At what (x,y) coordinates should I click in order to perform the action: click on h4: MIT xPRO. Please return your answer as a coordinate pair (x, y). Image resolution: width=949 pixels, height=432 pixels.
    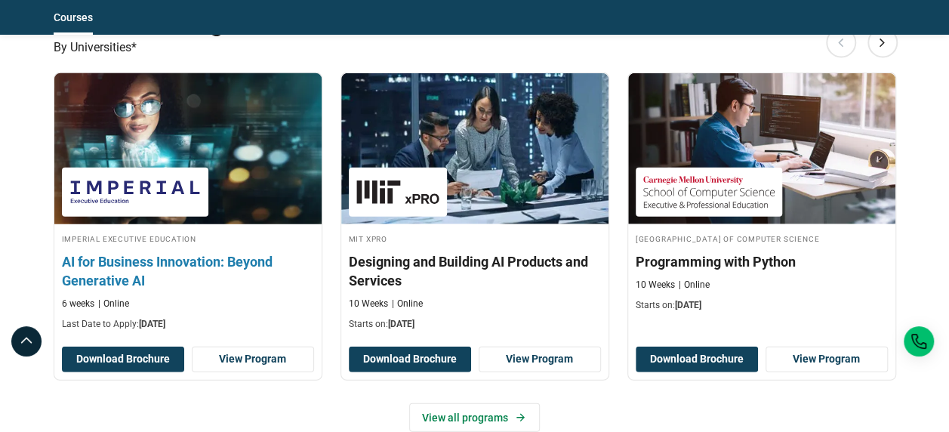
    Looking at the image, I should click on (475, 238).